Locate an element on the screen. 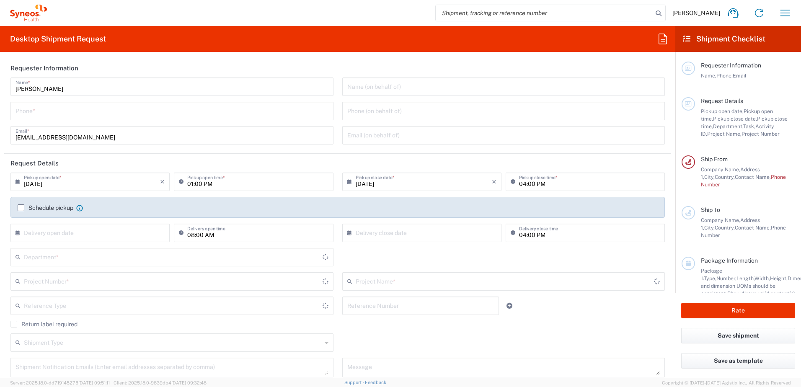 This screenshot has height=387, width=801. a: Add Reference is located at coordinates (509, 306).